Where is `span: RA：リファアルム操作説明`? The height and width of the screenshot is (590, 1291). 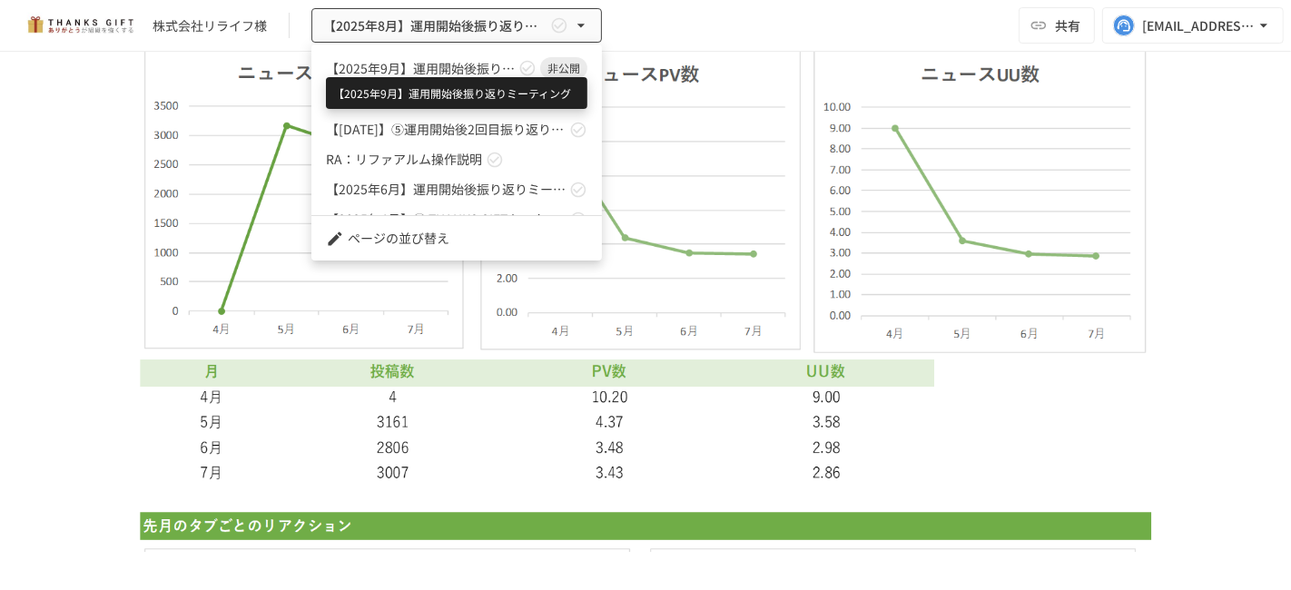 span: RA：リファアルム操作説明 is located at coordinates (404, 159).